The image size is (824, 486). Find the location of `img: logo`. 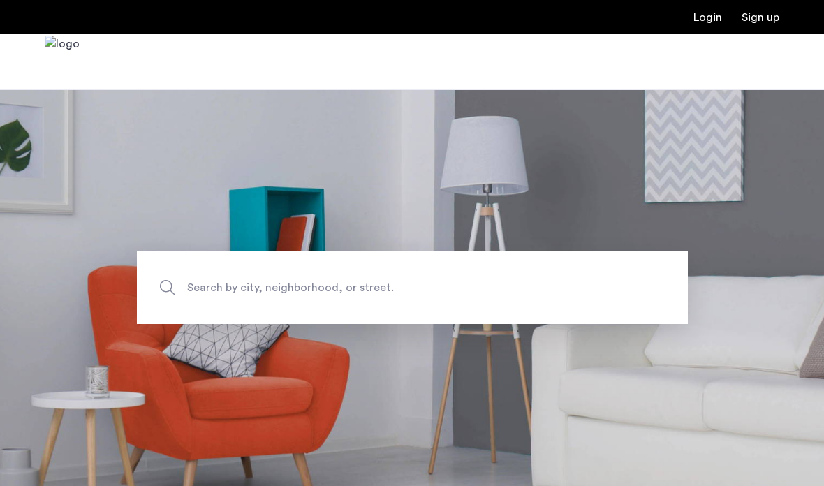

img: logo is located at coordinates (62, 61).